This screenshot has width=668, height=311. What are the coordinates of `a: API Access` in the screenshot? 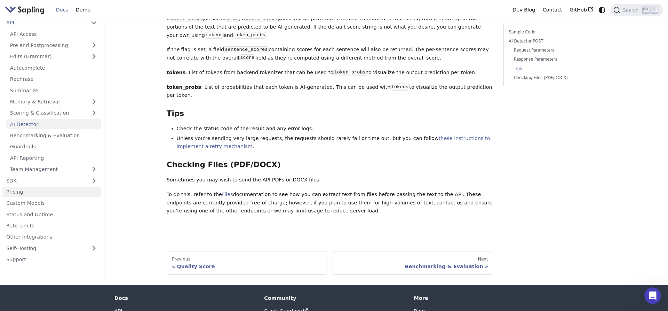 It's located at (54, 34).